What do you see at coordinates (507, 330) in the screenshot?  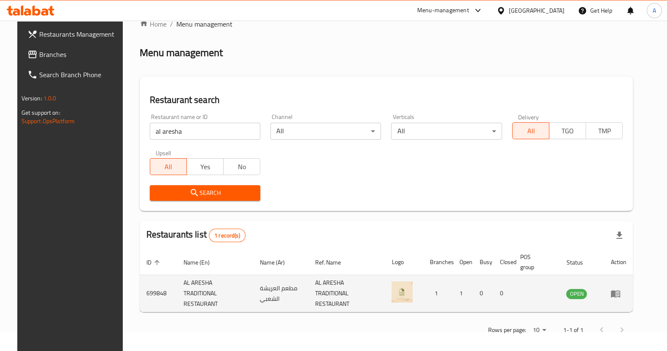 I see `p: Rows per page:` at bounding box center [507, 330].